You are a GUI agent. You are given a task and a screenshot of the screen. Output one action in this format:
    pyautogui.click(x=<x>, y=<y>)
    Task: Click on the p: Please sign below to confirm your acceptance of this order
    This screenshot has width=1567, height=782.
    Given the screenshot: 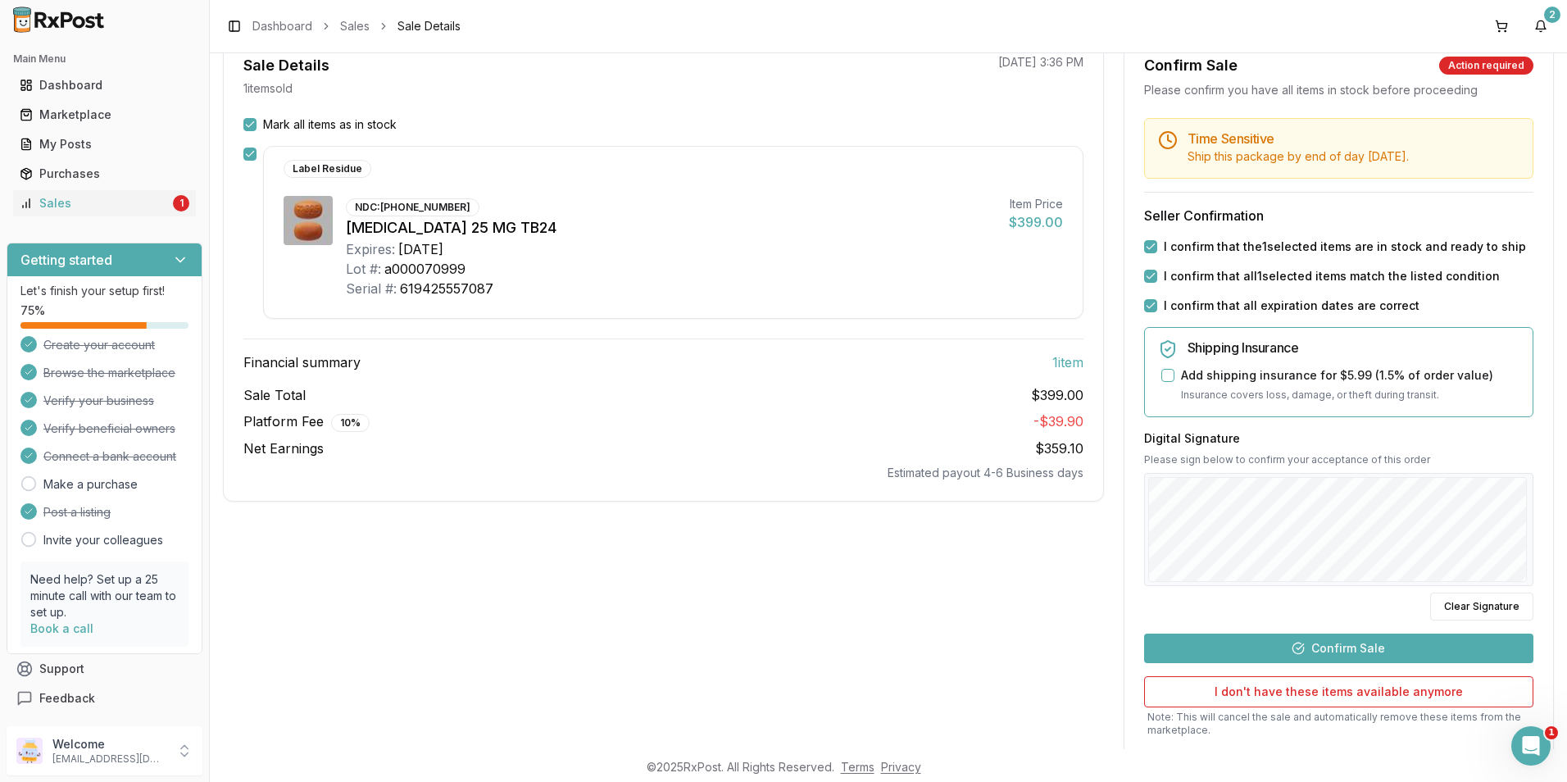 What is the action you would take?
    pyautogui.click(x=1339, y=460)
    